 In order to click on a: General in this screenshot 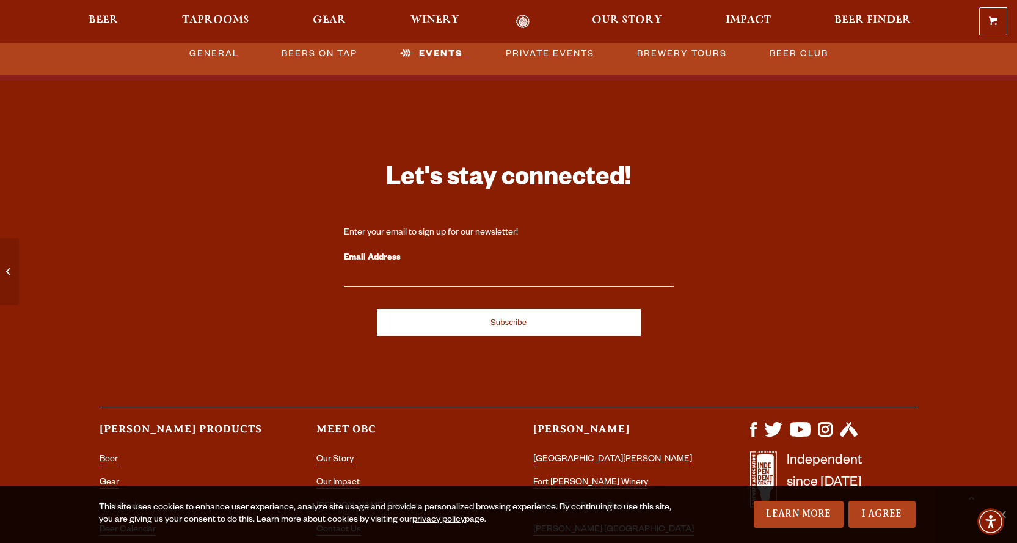, I will do `click(214, 54)`.